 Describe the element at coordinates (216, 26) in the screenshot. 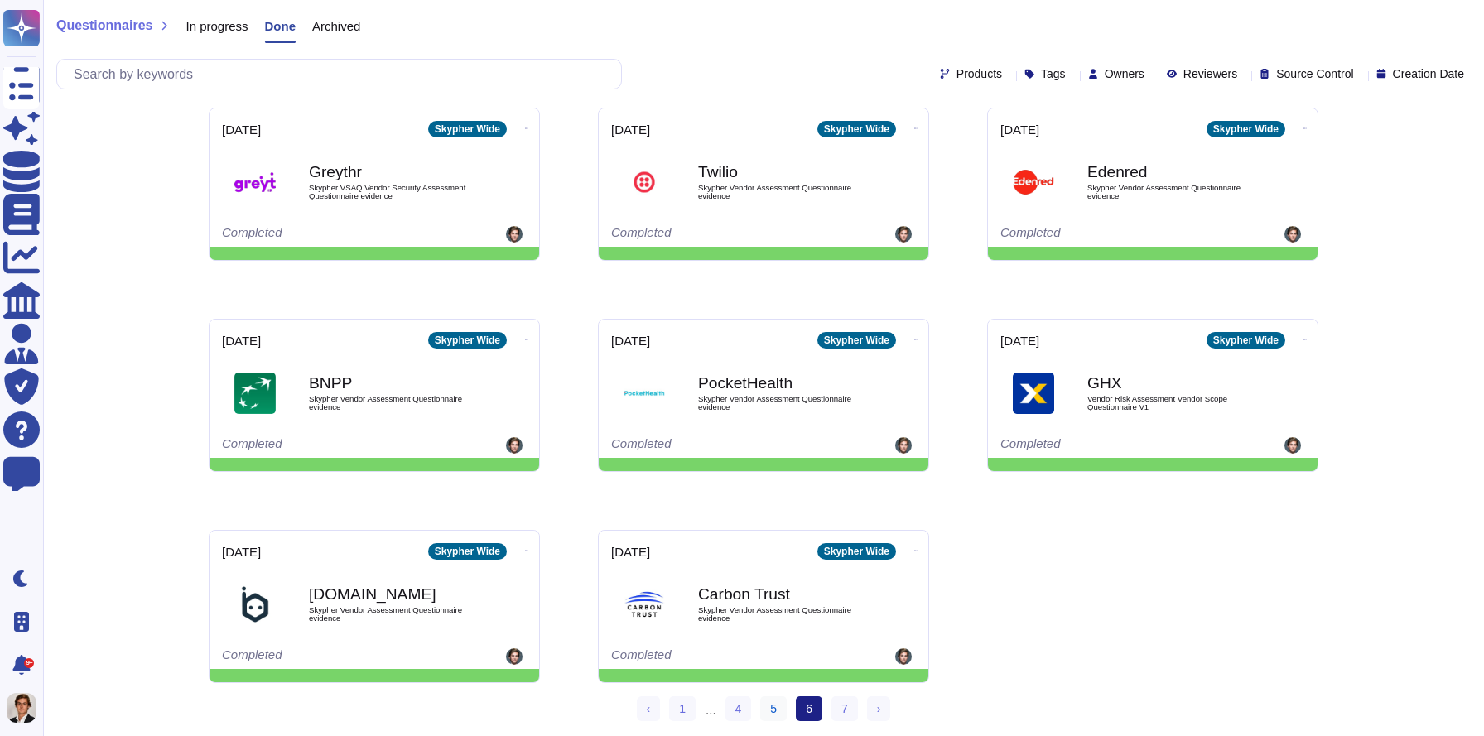

I see `span: In progress` at that location.